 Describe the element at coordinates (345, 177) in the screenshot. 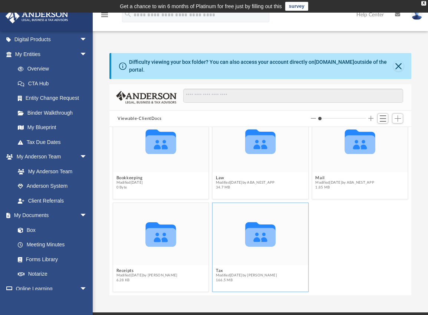

I see `button: Mail` at that location.